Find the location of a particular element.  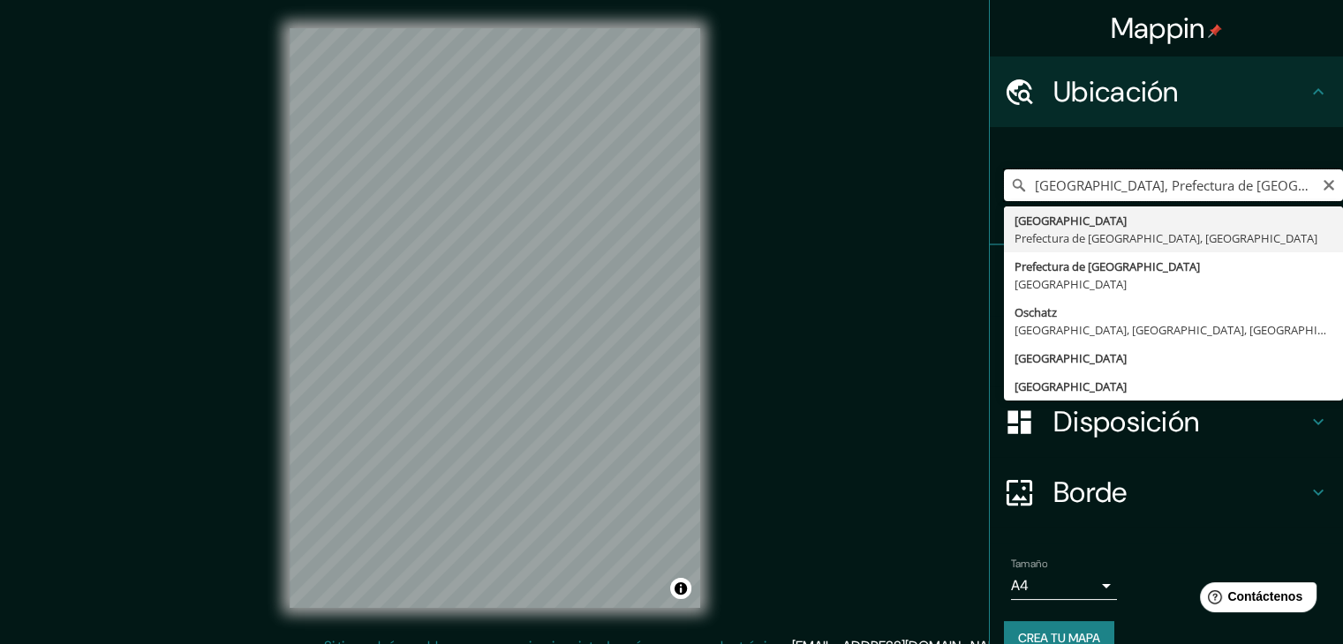

canvas: Mapa is located at coordinates (494, 318).